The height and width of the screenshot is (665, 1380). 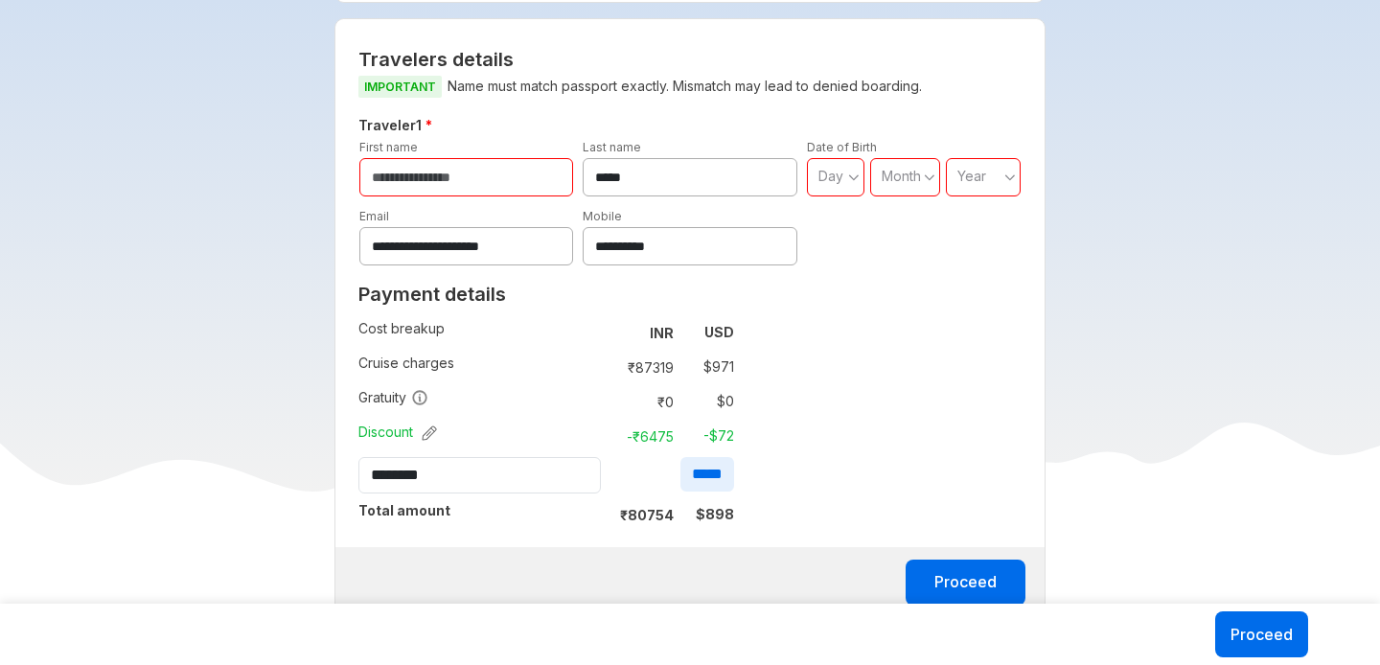 I want to click on span: Discount, so click(x=398, y=432).